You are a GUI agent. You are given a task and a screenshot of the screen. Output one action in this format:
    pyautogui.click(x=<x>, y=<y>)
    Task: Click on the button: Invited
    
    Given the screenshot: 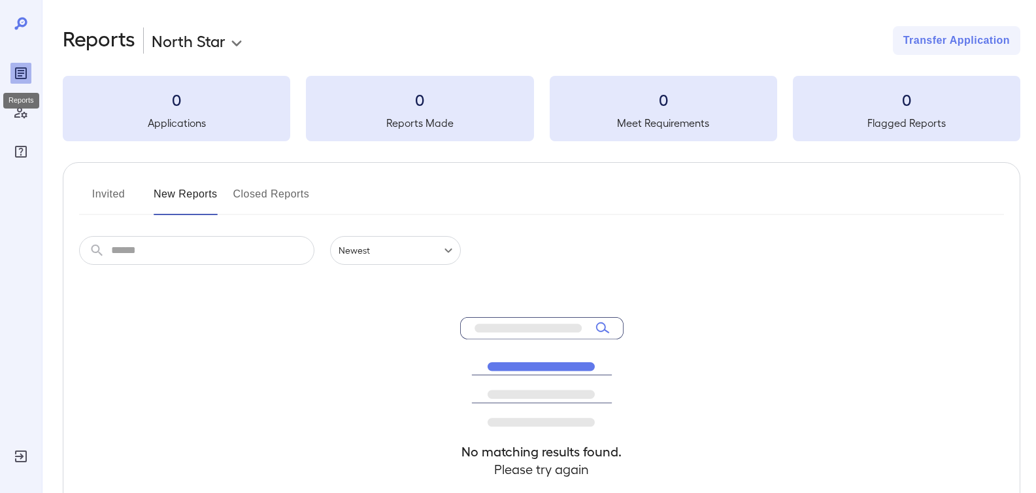 What is the action you would take?
    pyautogui.click(x=109, y=199)
    